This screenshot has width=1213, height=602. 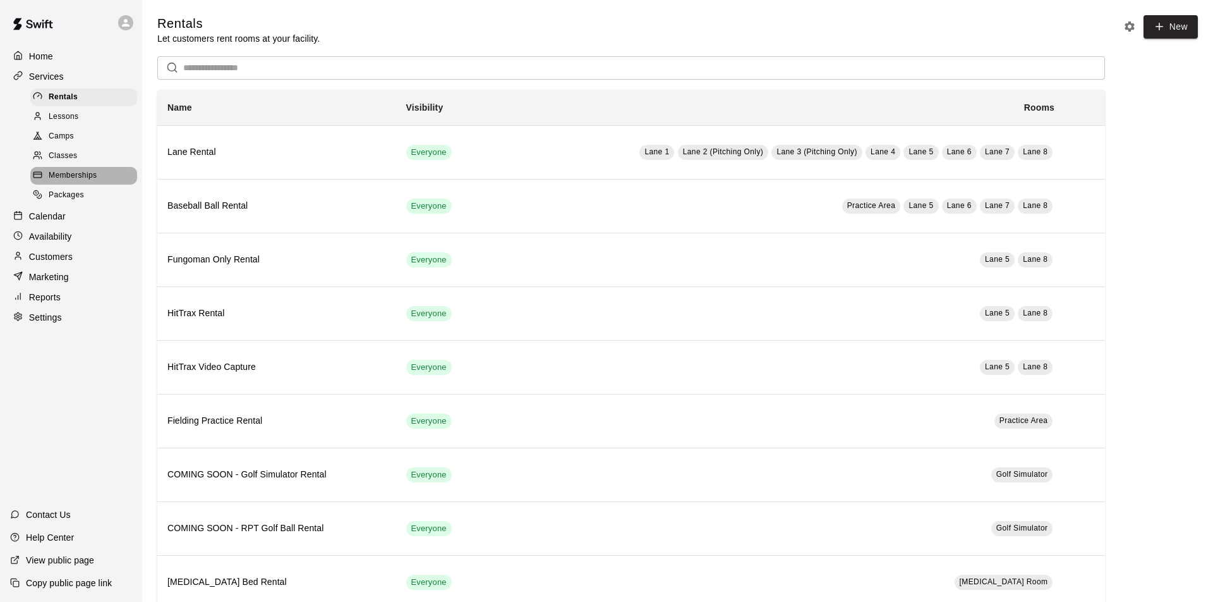 I want to click on a: Memberships, so click(x=86, y=176).